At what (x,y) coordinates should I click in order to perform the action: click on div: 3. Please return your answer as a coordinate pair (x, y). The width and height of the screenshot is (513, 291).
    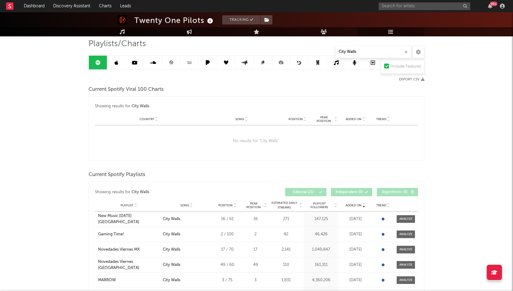
    Looking at the image, I should click on (255, 280).